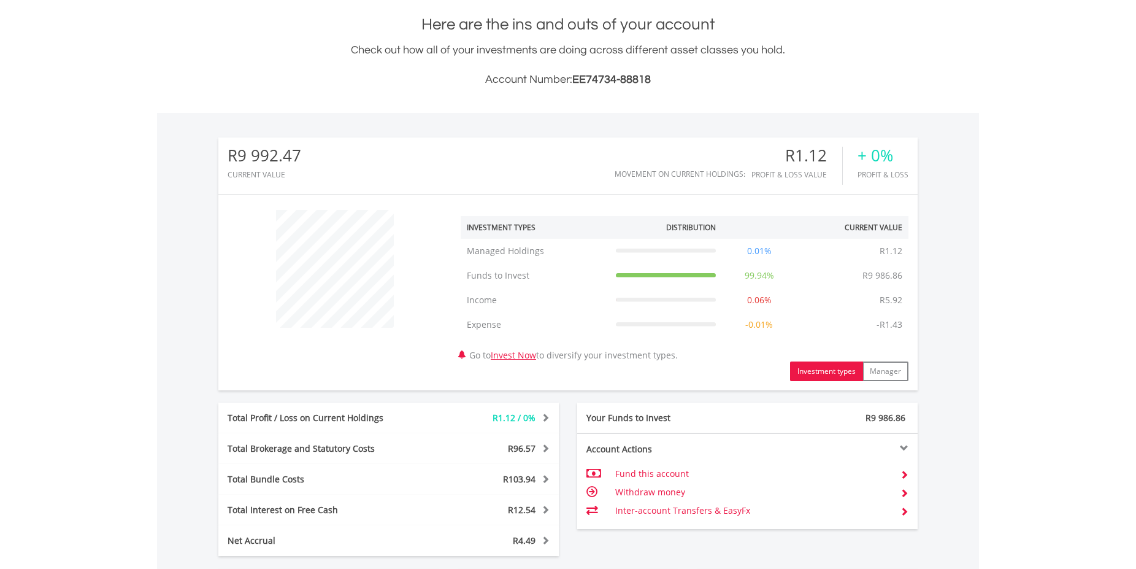 The image size is (1136, 569). I want to click on div: Total Profit / Loss on Current Holdings, so click(318, 418).